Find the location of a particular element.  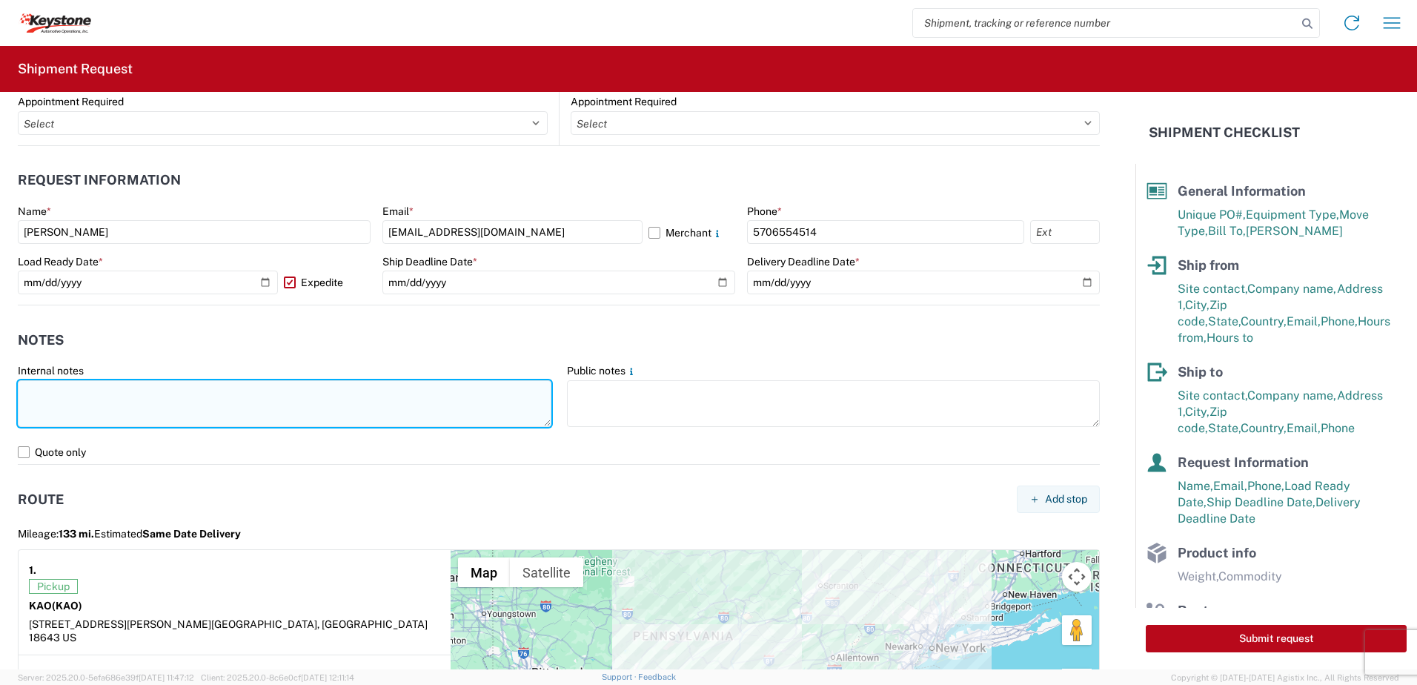

span: Request Information is located at coordinates (1243, 462).